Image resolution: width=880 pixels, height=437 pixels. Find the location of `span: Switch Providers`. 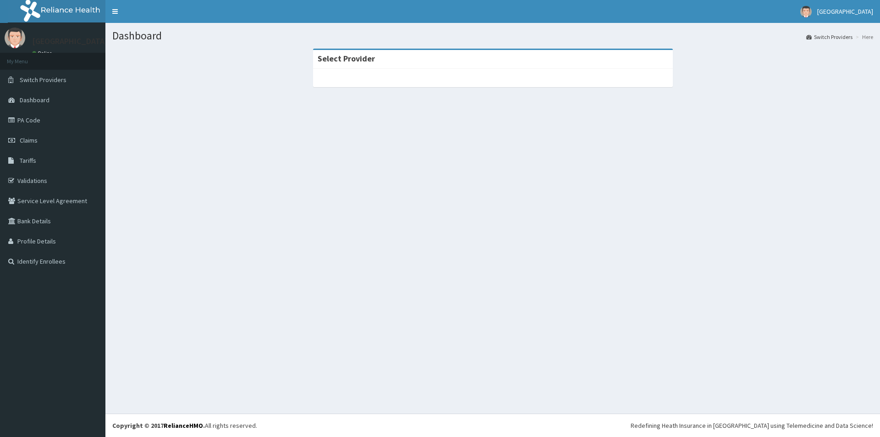

span: Switch Providers is located at coordinates (43, 80).